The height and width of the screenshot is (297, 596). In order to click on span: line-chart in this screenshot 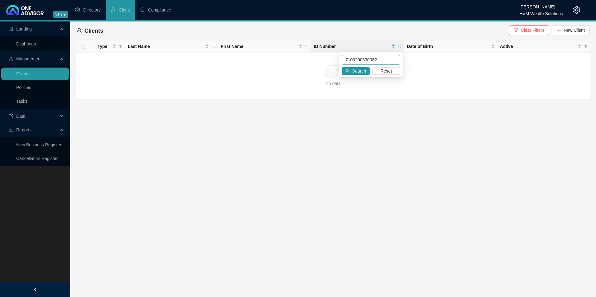, I will do `click(11, 130)`.